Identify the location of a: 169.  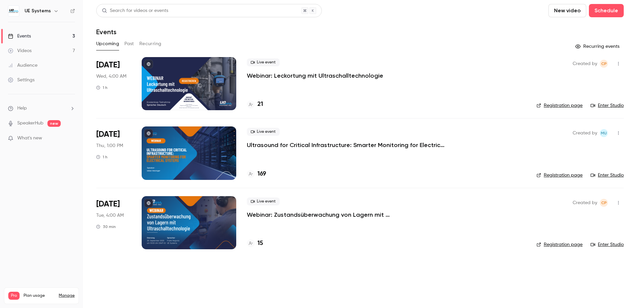
(256, 174).